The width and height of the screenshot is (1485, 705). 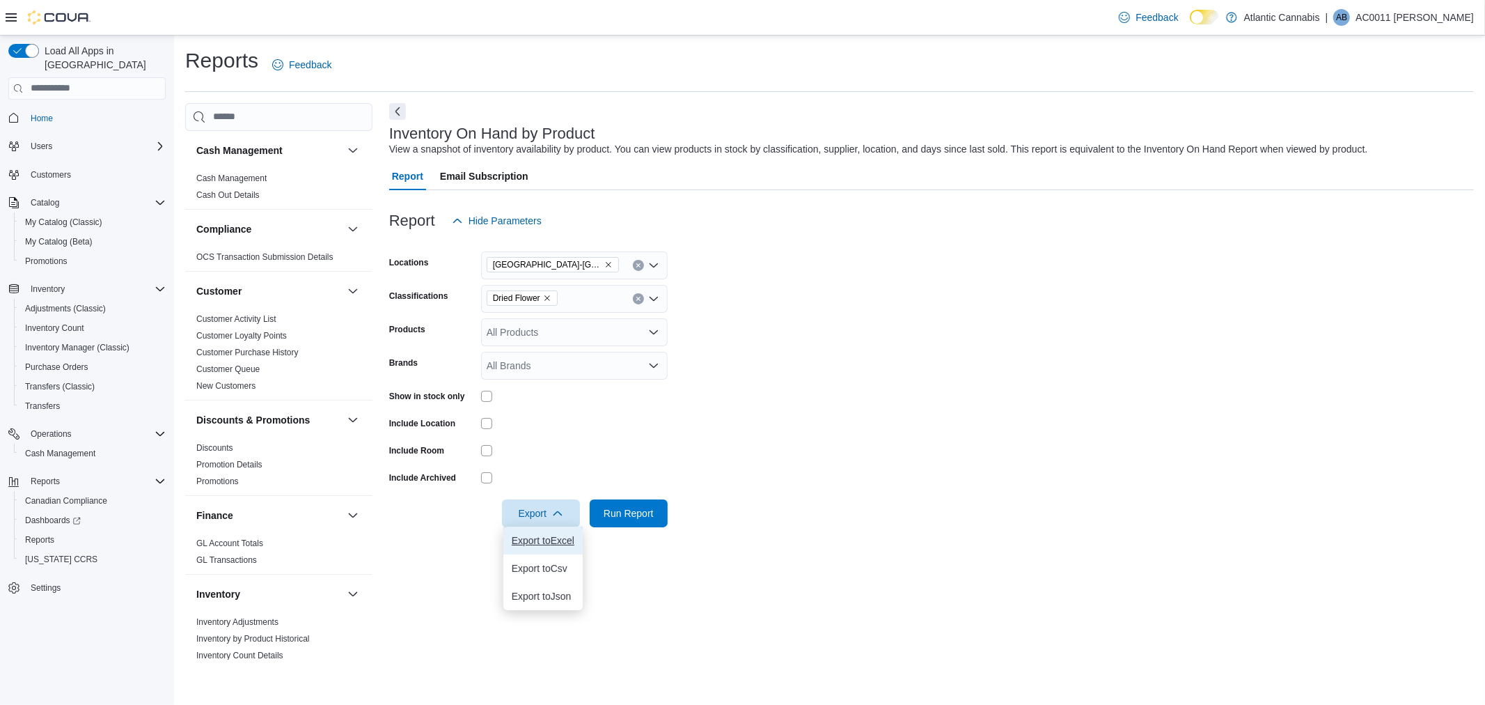 What do you see at coordinates (53, 520) in the screenshot?
I see `span: Dashboards` at bounding box center [53, 520].